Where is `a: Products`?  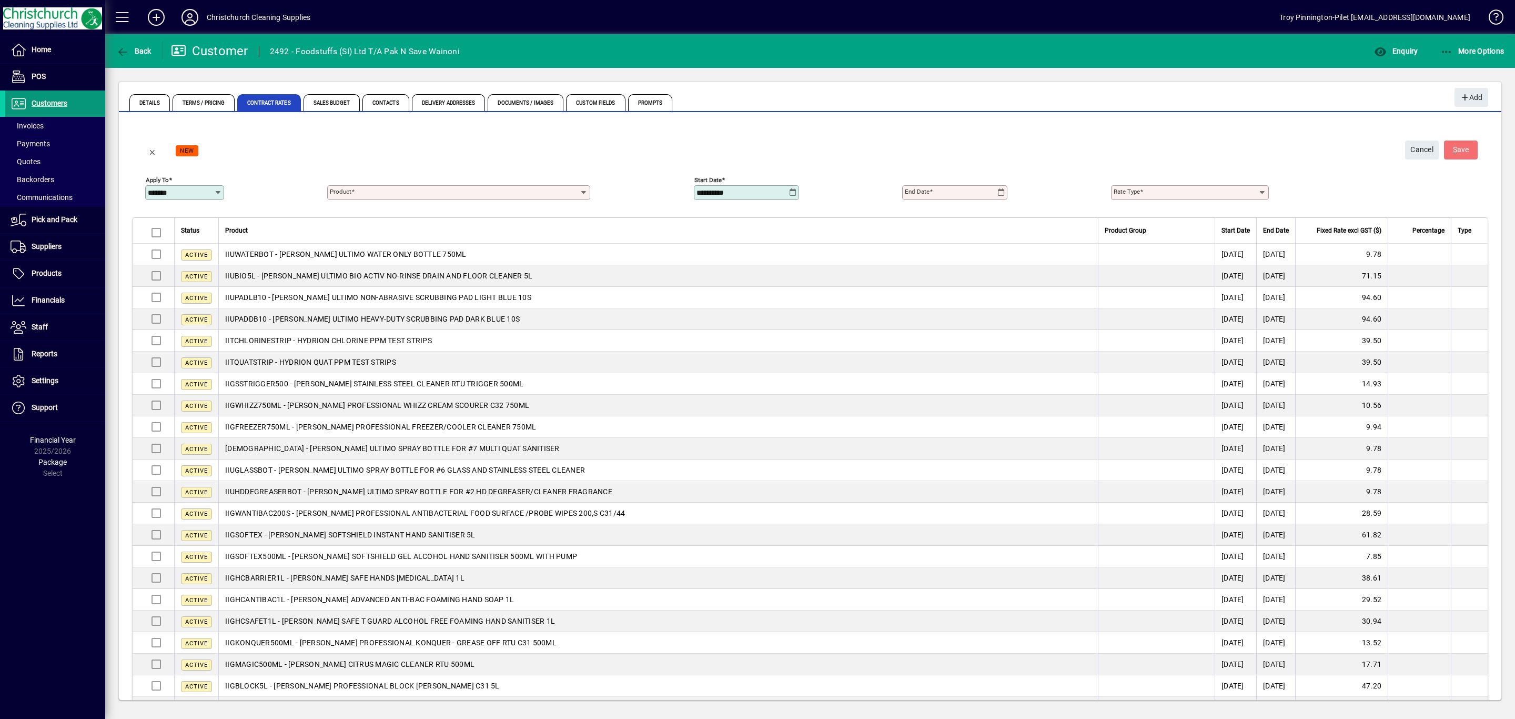
a: Products is located at coordinates (55, 274).